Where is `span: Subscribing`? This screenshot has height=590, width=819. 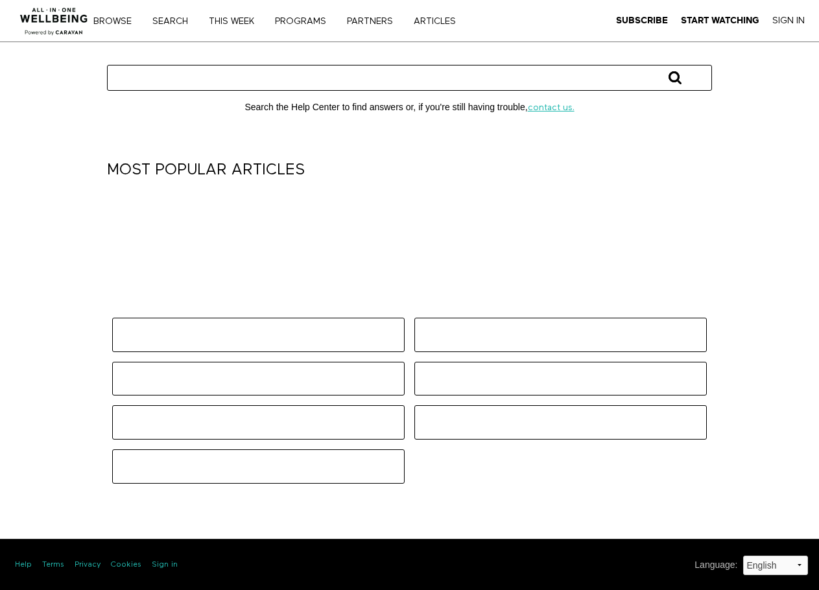 span: Subscribing is located at coordinates (560, 379).